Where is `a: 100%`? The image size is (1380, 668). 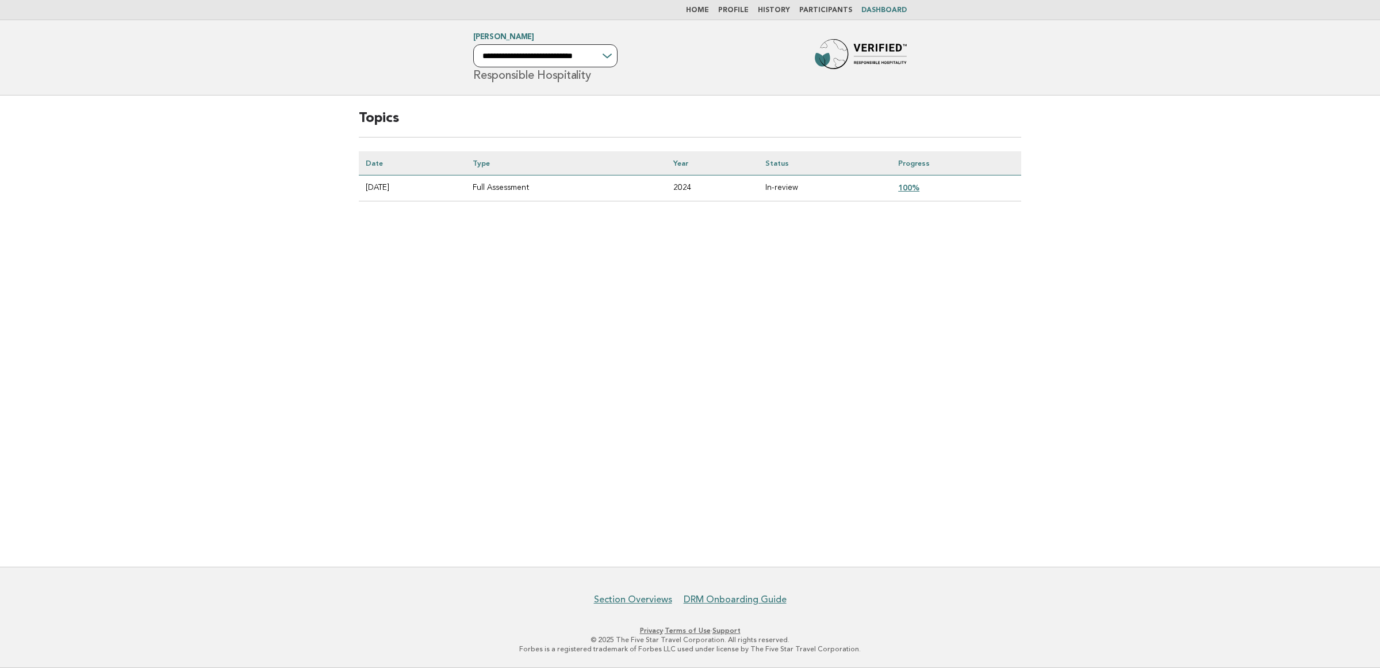 a: 100% is located at coordinates (909, 188).